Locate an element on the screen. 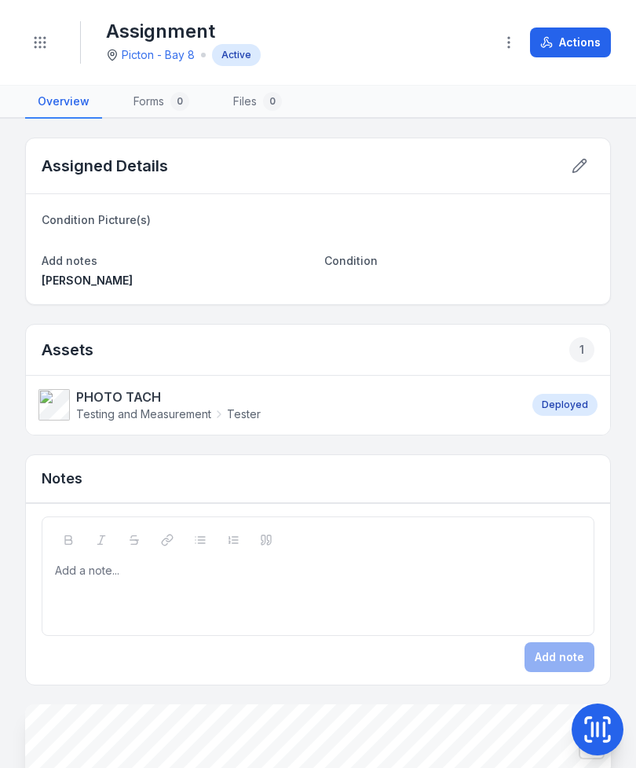  a: Picton - Bay 8 is located at coordinates (158, 55).